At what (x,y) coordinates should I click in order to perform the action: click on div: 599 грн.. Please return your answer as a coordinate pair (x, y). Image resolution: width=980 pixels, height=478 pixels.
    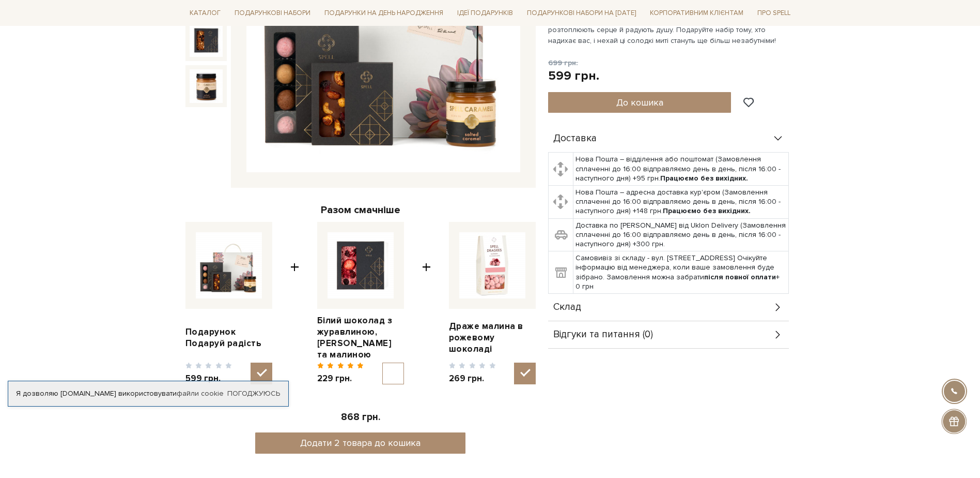
    Looking at the image, I should click on (574, 75).